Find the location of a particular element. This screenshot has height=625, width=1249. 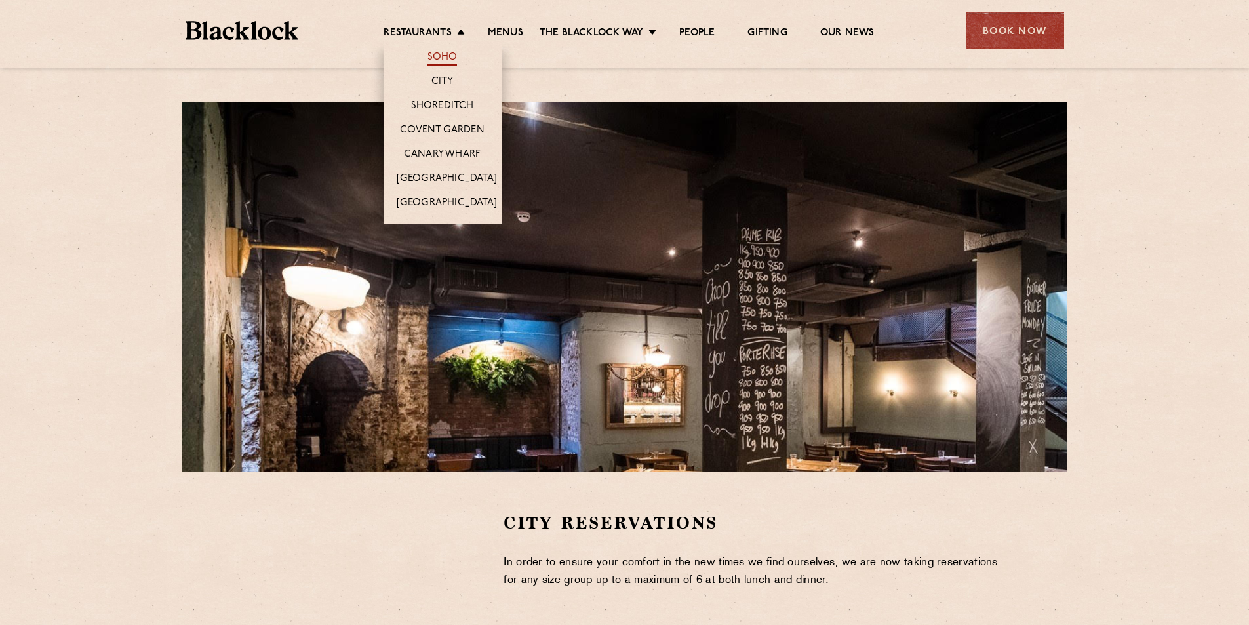

a: People is located at coordinates (697, 34).